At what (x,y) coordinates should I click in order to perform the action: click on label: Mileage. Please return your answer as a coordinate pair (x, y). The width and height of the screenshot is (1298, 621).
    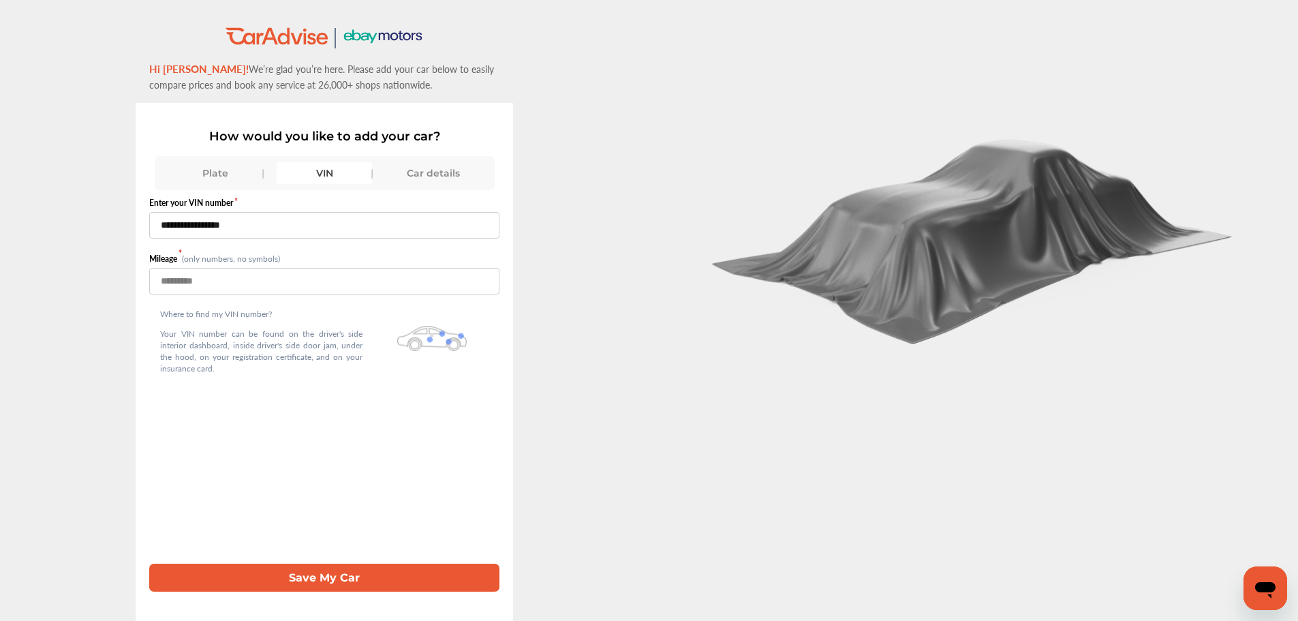
    Looking at the image, I should click on (166, 258).